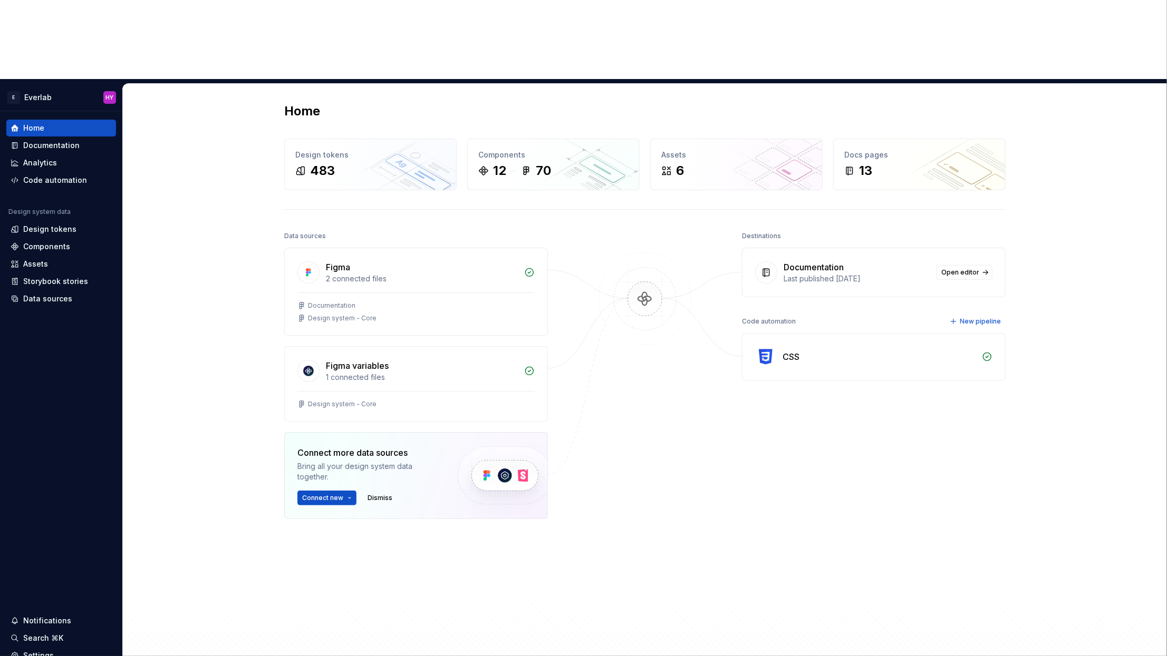 The width and height of the screenshot is (1167, 656). What do you see at coordinates (553, 165) in the screenshot?
I see `a: Components1270` at bounding box center [553, 165].